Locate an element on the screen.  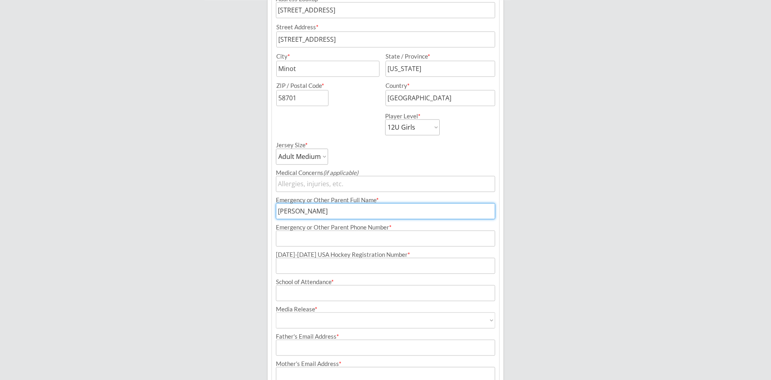
div: Emergency or Other Parent Full Name is located at coordinates (386, 200).